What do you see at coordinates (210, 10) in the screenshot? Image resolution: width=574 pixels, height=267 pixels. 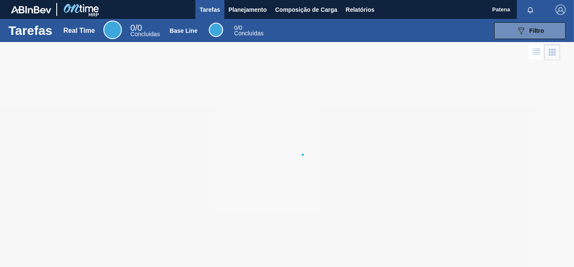 I see `span: Tarefas` at bounding box center [210, 10].